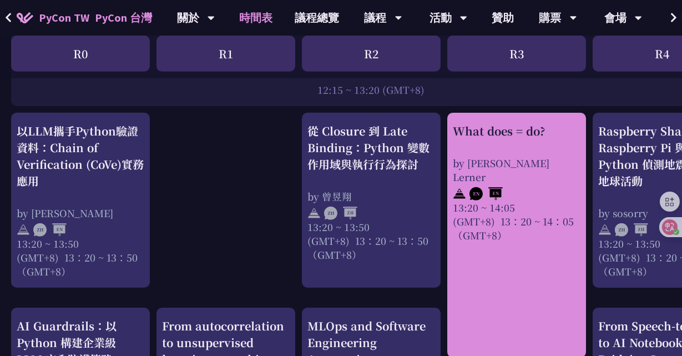  What do you see at coordinates (516, 53) in the screenshot?
I see `div: R3` at bounding box center [516, 53].